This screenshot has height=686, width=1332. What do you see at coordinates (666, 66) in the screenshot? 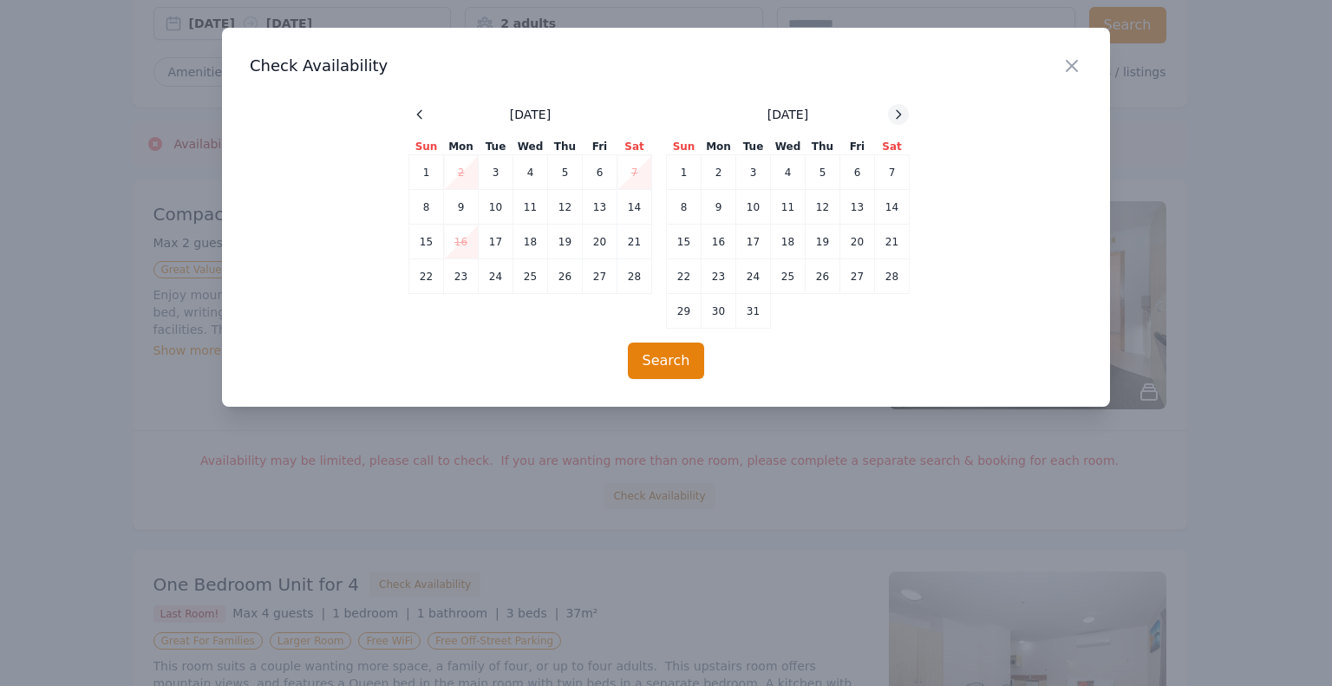
I see `h3: Check Availability` at bounding box center [666, 66].